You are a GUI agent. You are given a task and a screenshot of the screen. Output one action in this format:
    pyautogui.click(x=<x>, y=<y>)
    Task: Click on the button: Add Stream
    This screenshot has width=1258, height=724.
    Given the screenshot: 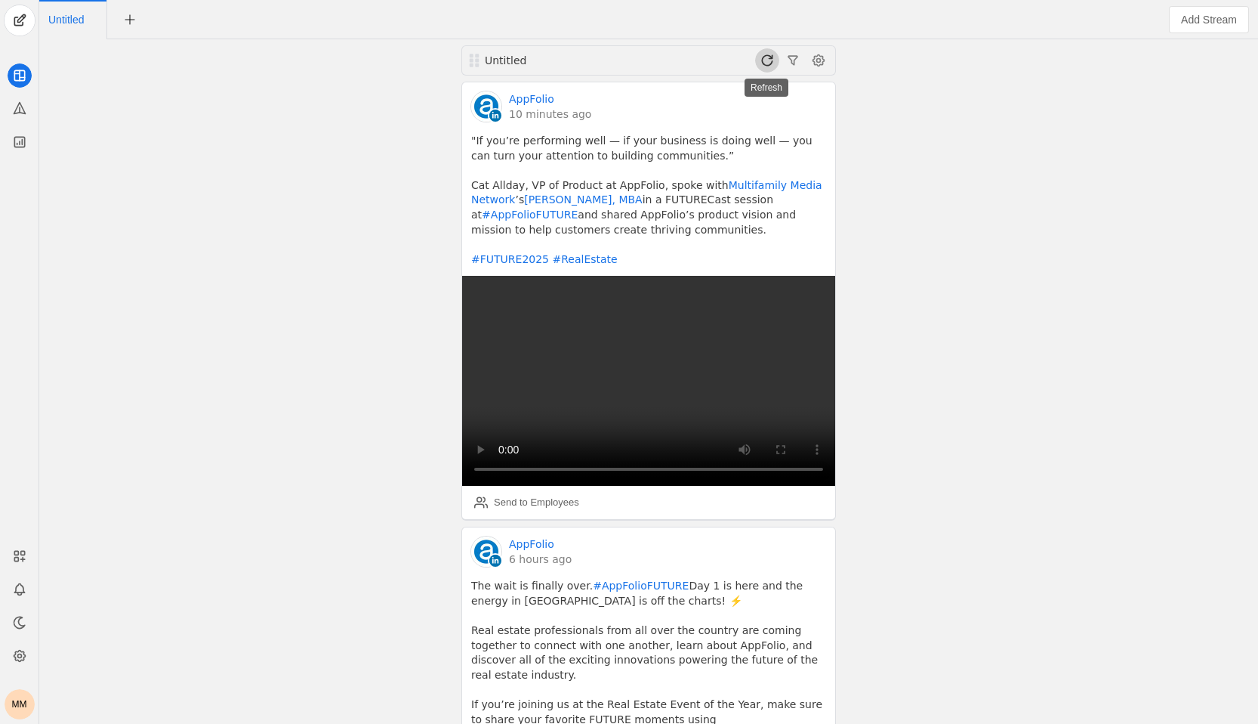 What is the action you would take?
    pyautogui.click(x=1209, y=20)
    